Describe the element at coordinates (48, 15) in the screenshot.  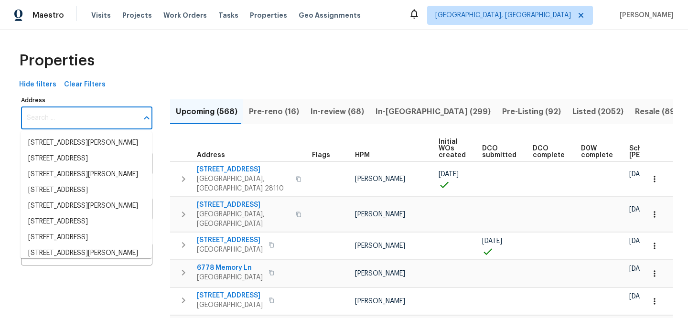
I see `span: Maestro` at that location.